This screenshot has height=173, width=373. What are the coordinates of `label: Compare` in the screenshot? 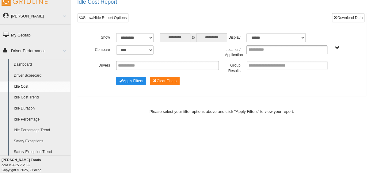 It's located at (102, 49).